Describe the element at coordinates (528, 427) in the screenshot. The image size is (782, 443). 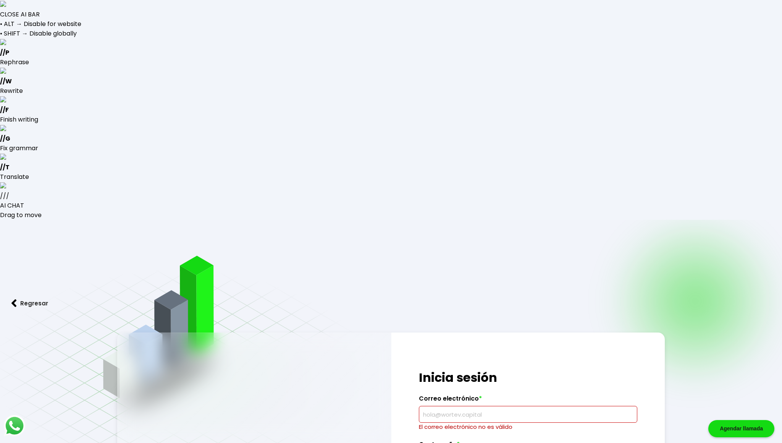
I see `p: El correo electrónico no es válido` at that location.